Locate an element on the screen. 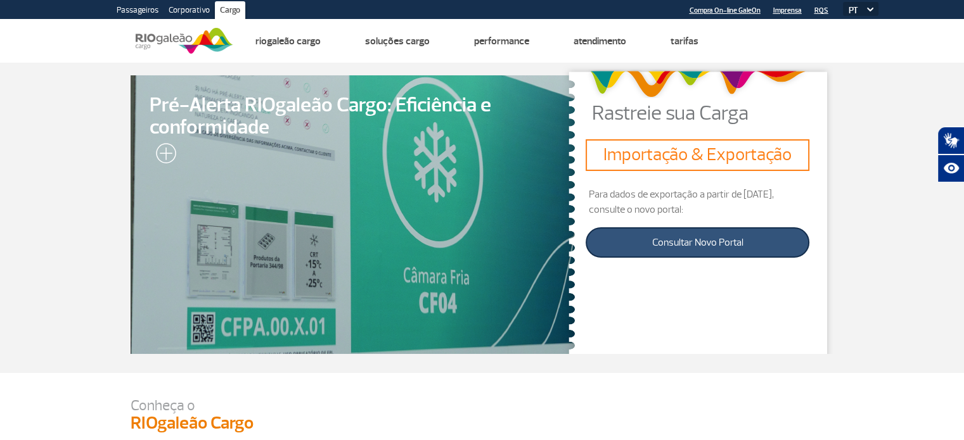 The height and width of the screenshot is (440, 964). a: Imprensa is located at coordinates (787, 10).